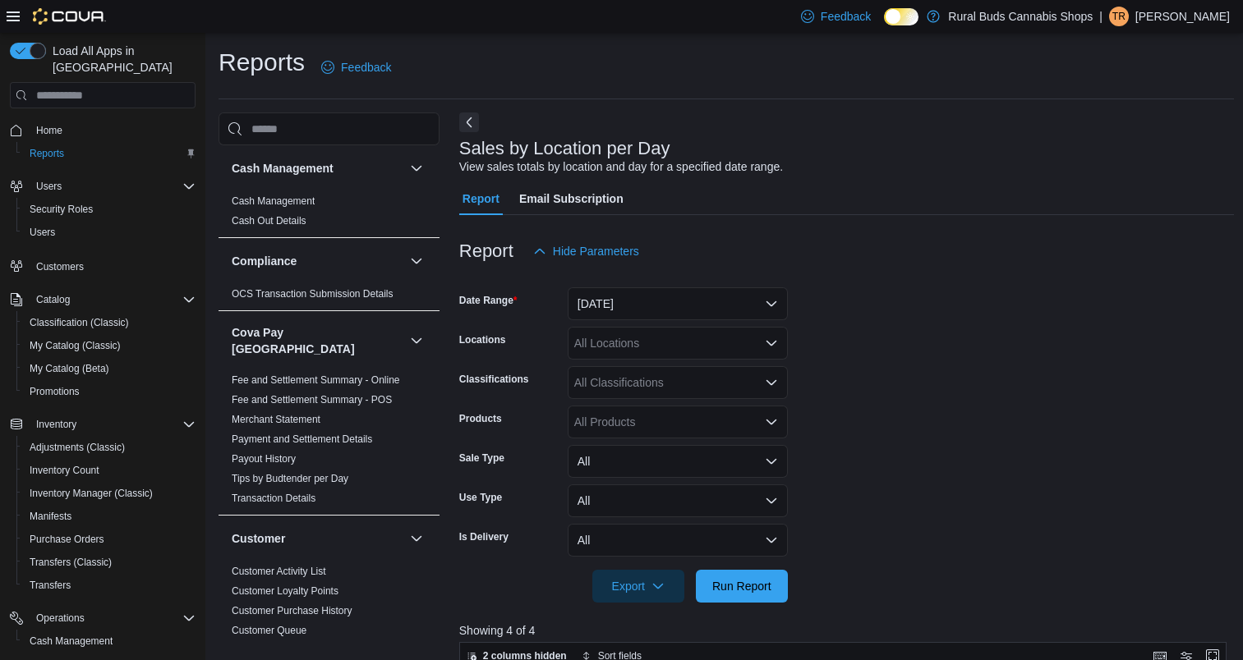 The image size is (1243, 660). Describe the element at coordinates (901, 16) in the screenshot. I see `input: Dark Mode` at that location.